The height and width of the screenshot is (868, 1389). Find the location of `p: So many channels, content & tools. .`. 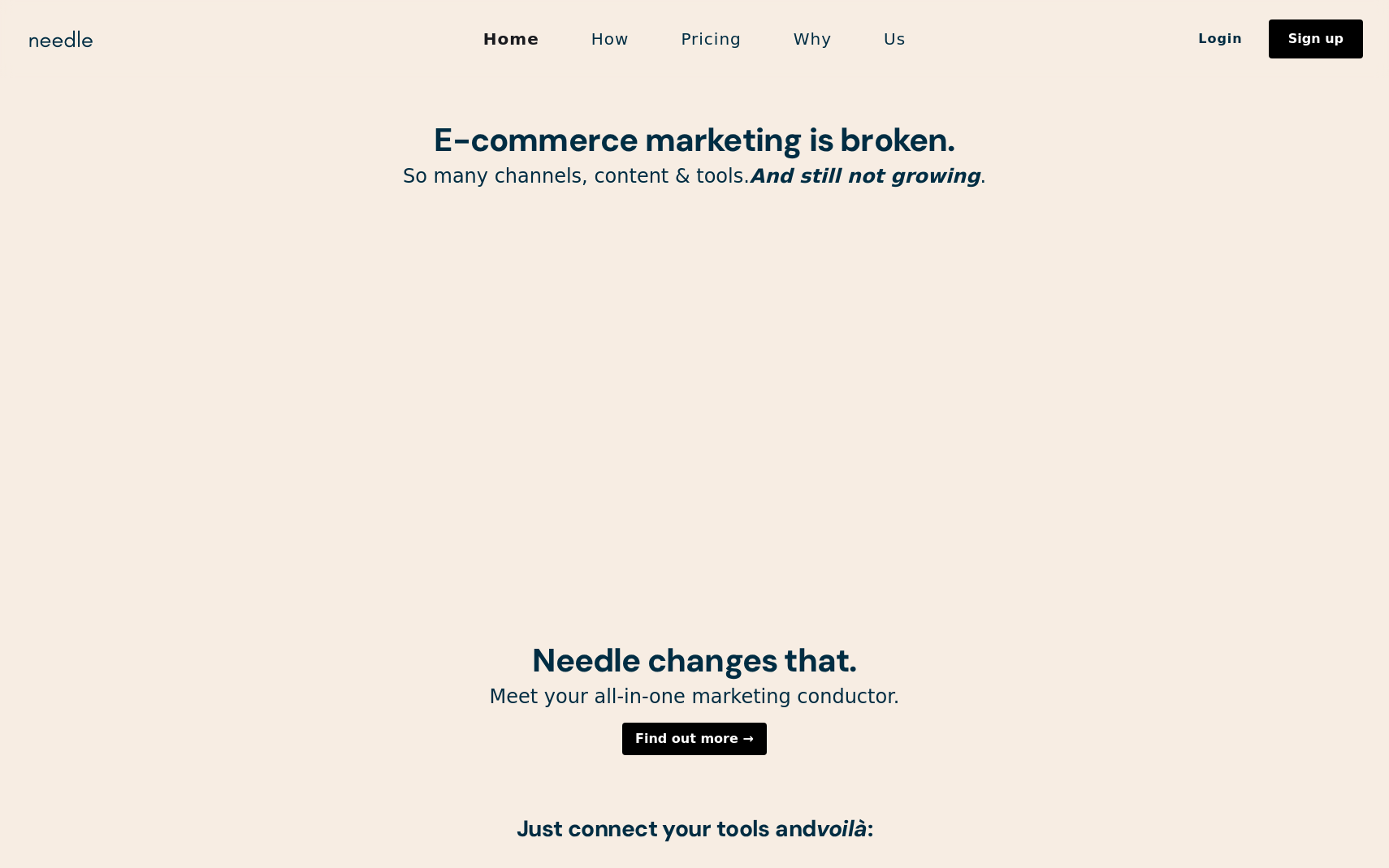

p: So many channels, content & tools. . is located at coordinates (694, 176).